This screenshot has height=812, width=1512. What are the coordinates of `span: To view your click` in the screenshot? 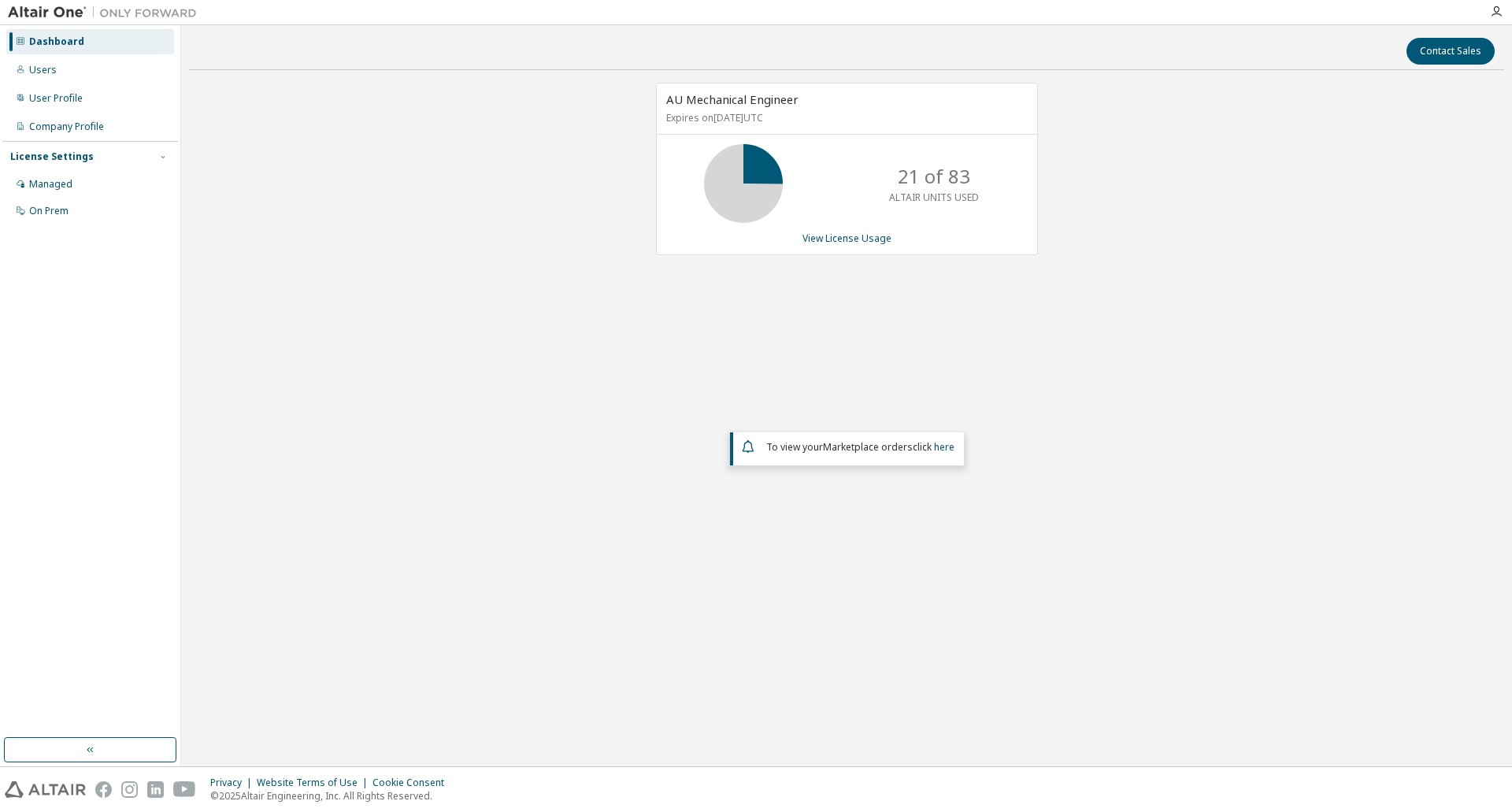 It's located at (859, 447).